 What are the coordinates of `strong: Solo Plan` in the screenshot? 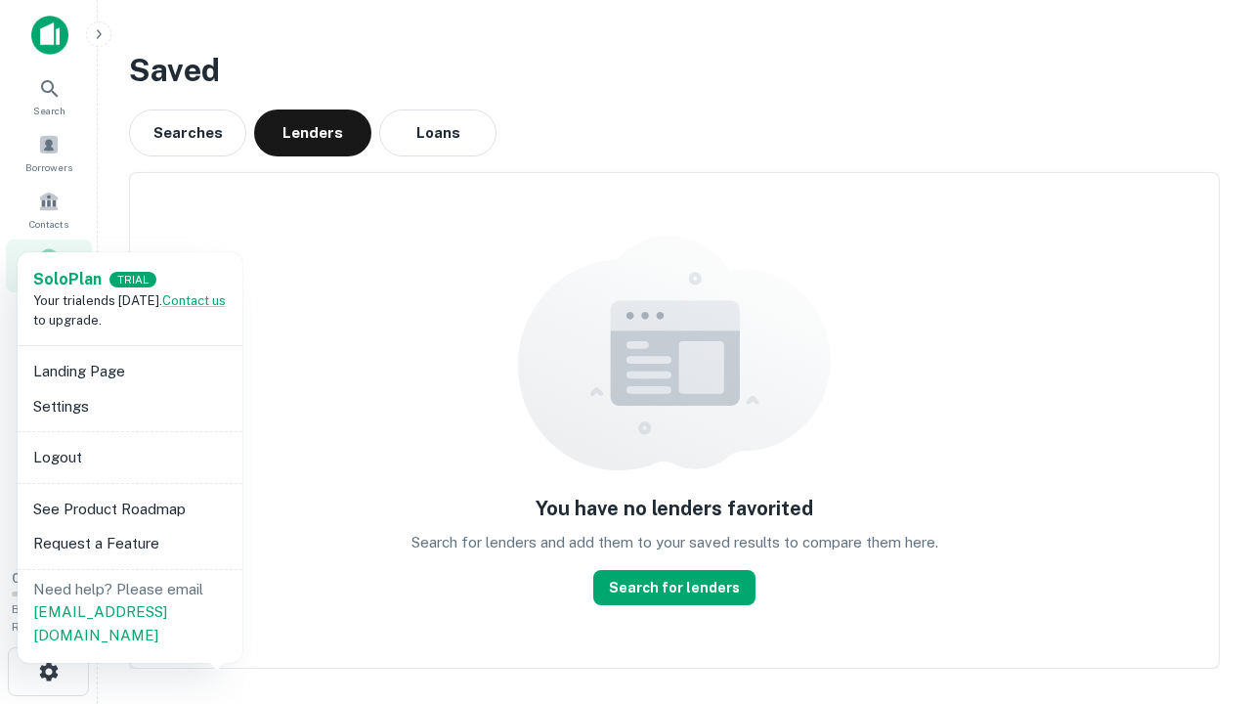 It's located at (67, 278).